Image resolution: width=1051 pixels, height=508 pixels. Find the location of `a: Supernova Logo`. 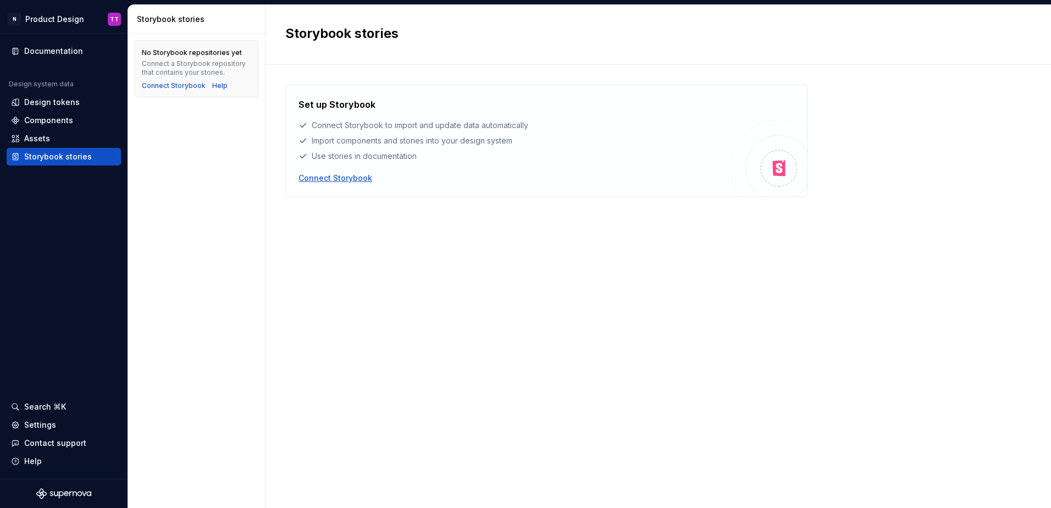

a: Supernova Logo is located at coordinates (64, 494).